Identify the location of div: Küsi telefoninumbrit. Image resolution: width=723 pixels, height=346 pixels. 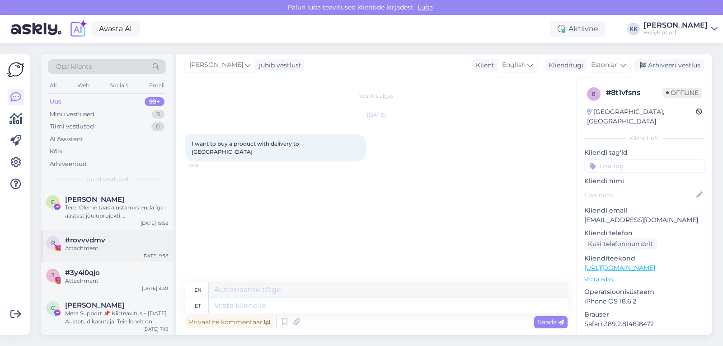
(620, 244).